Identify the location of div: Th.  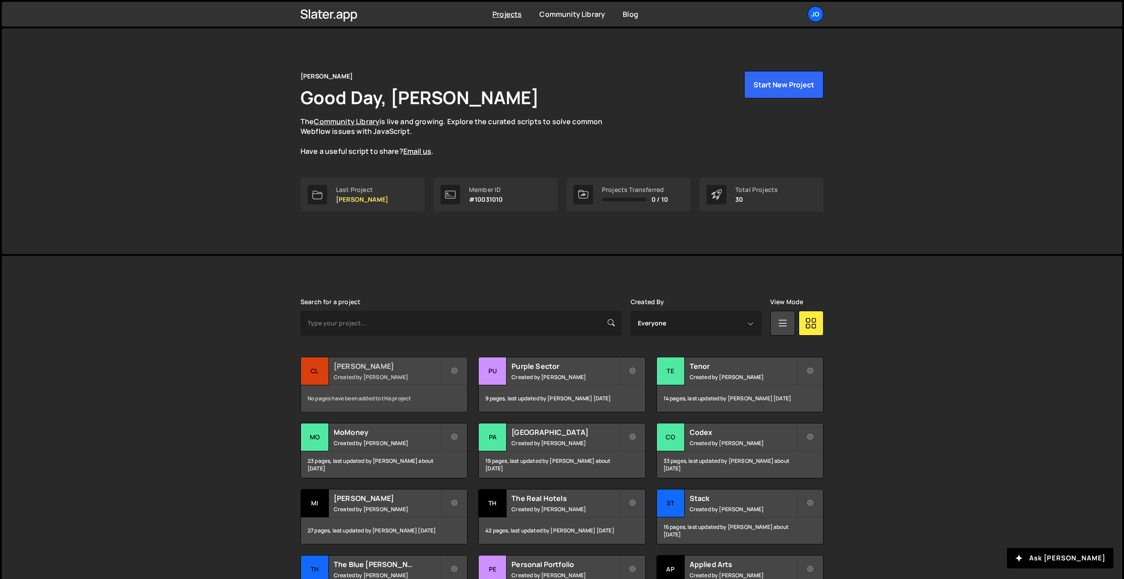
(493, 503).